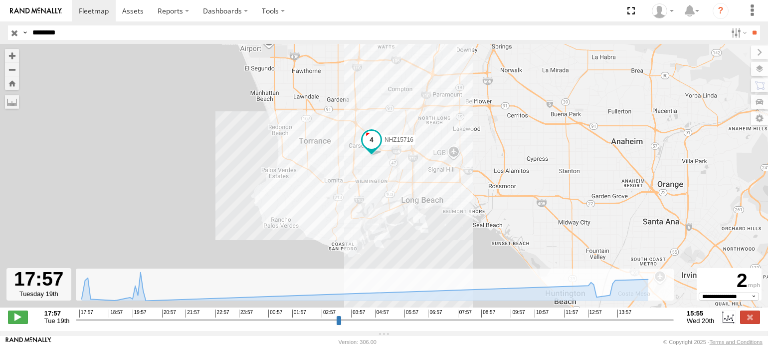 The width and height of the screenshot is (768, 347). Describe the element at coordinates (738, 32) in the screenshot. I see `label: Search Filter Options` at that location.